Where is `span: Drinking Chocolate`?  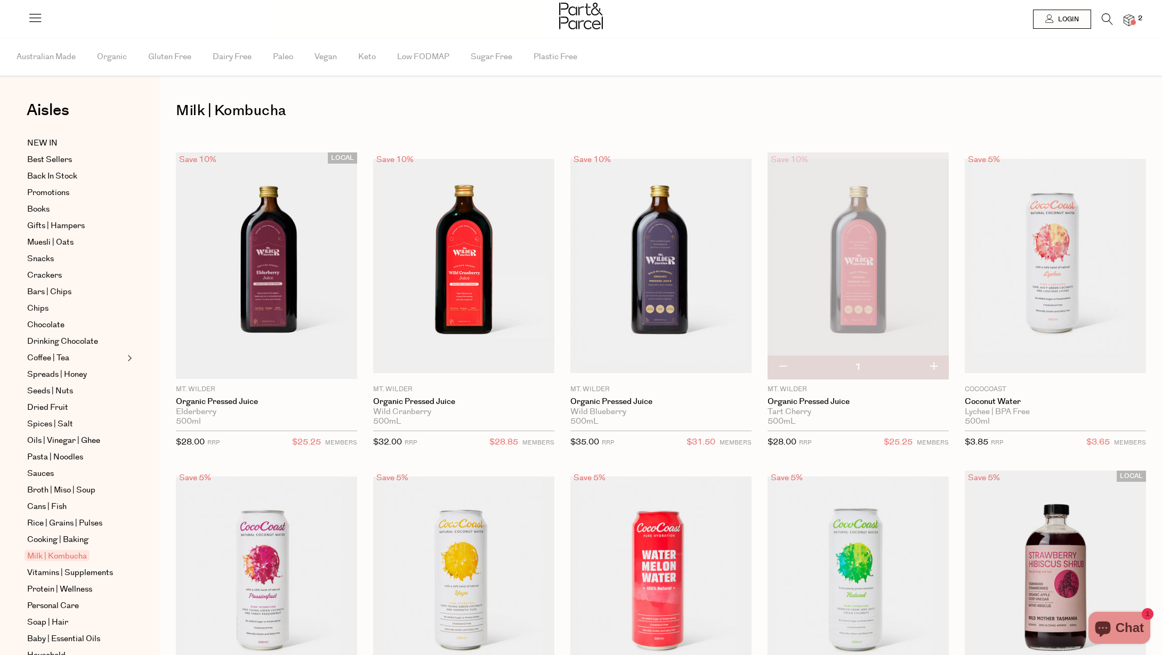 span: Drinking Chocolate is located at coordinates (62, 342).